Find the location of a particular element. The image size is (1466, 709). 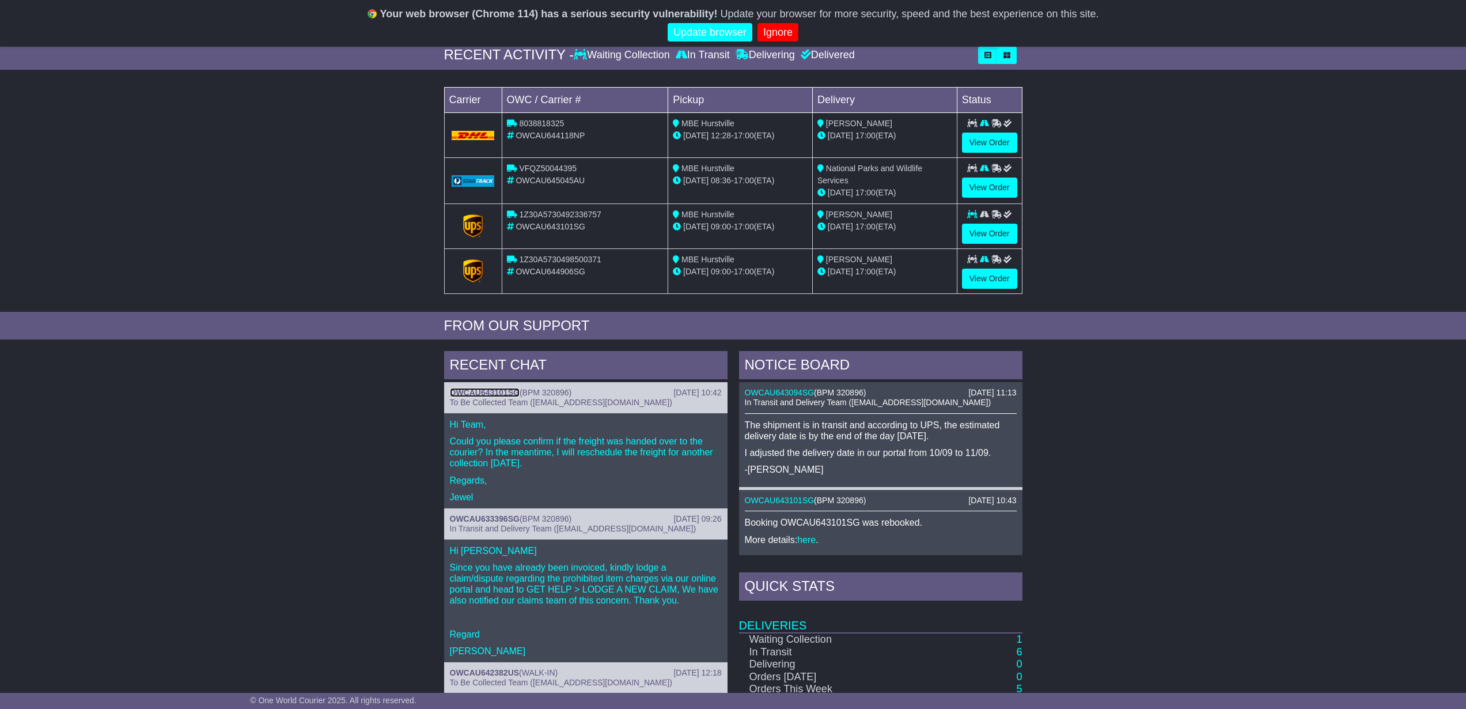

td: Deliveries is located at coordinates (881, 618).